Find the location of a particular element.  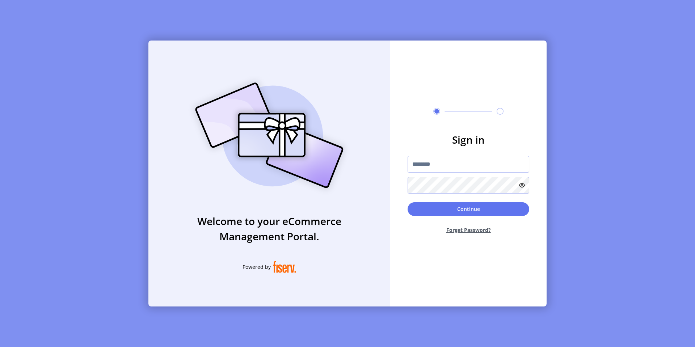

h3: Sign in is located at coordinates (468, 140).